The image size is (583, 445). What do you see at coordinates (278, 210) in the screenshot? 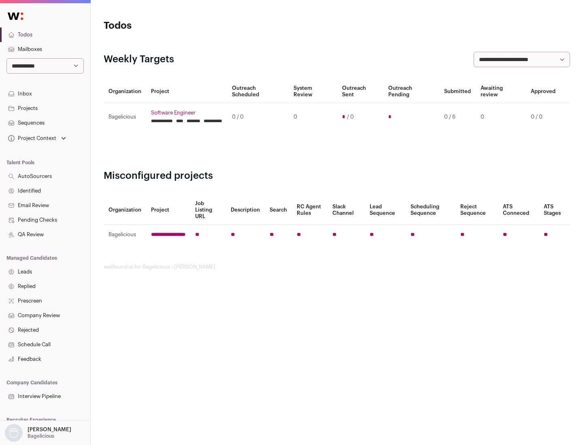
I see `th: Search` at bounding box center [278, 210].